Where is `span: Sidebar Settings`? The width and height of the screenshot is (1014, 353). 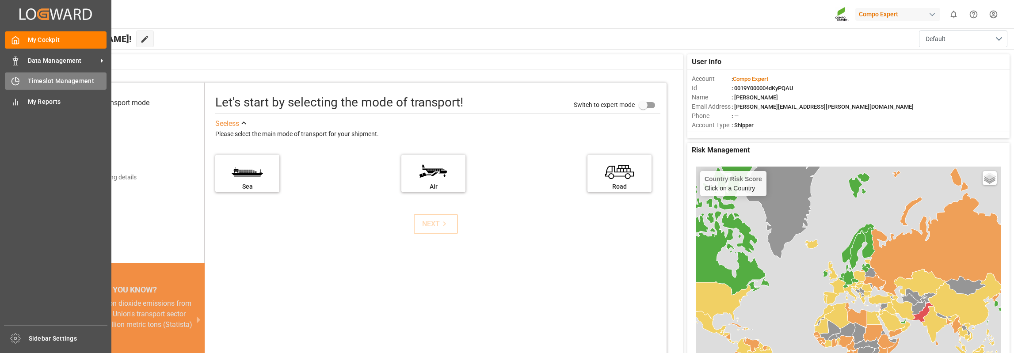
span: Sidebar Settings is located at coordinates (68, 339).